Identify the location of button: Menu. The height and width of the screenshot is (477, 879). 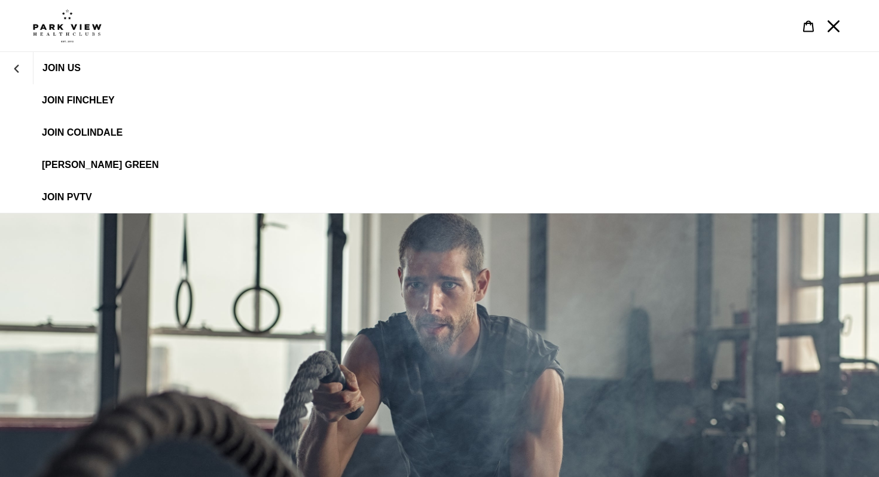
(833, 26).